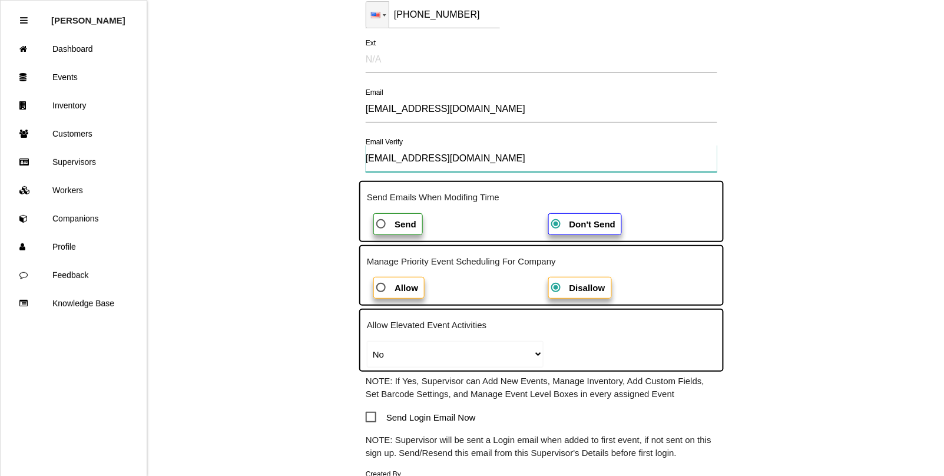  Describe the element at coordinates (541, 325) in the screenshot. I see `p: Allow Elevated Event Activities` at that location.